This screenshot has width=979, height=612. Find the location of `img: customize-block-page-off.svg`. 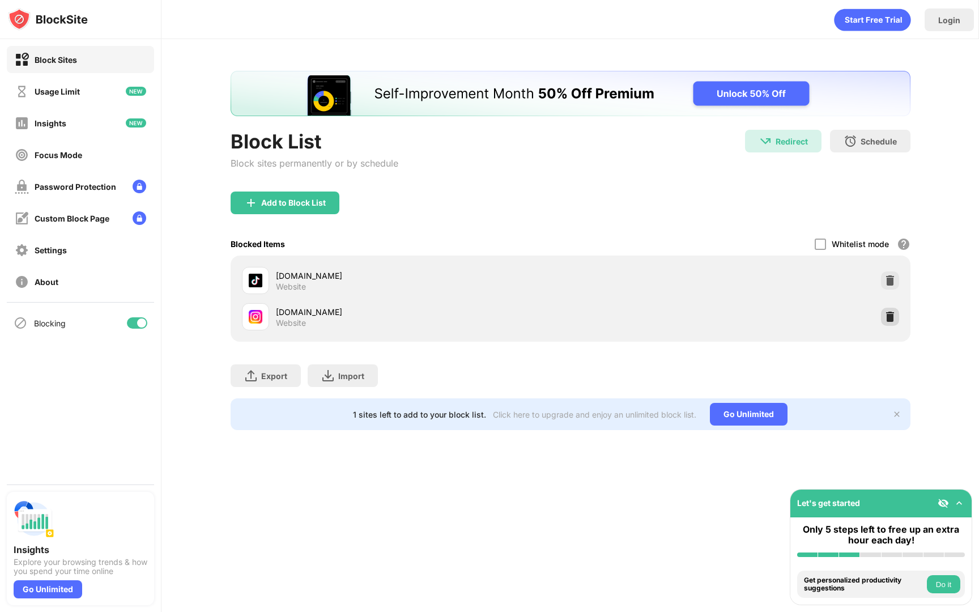

img: customize-block-page-off.svg is located at coordinates (22, 218).